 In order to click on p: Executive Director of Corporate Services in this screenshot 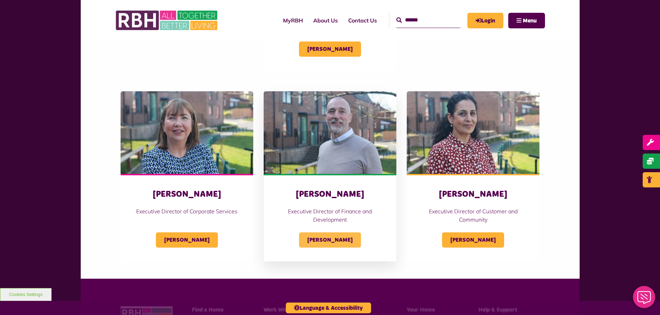, I will do `click(187, 212)`.